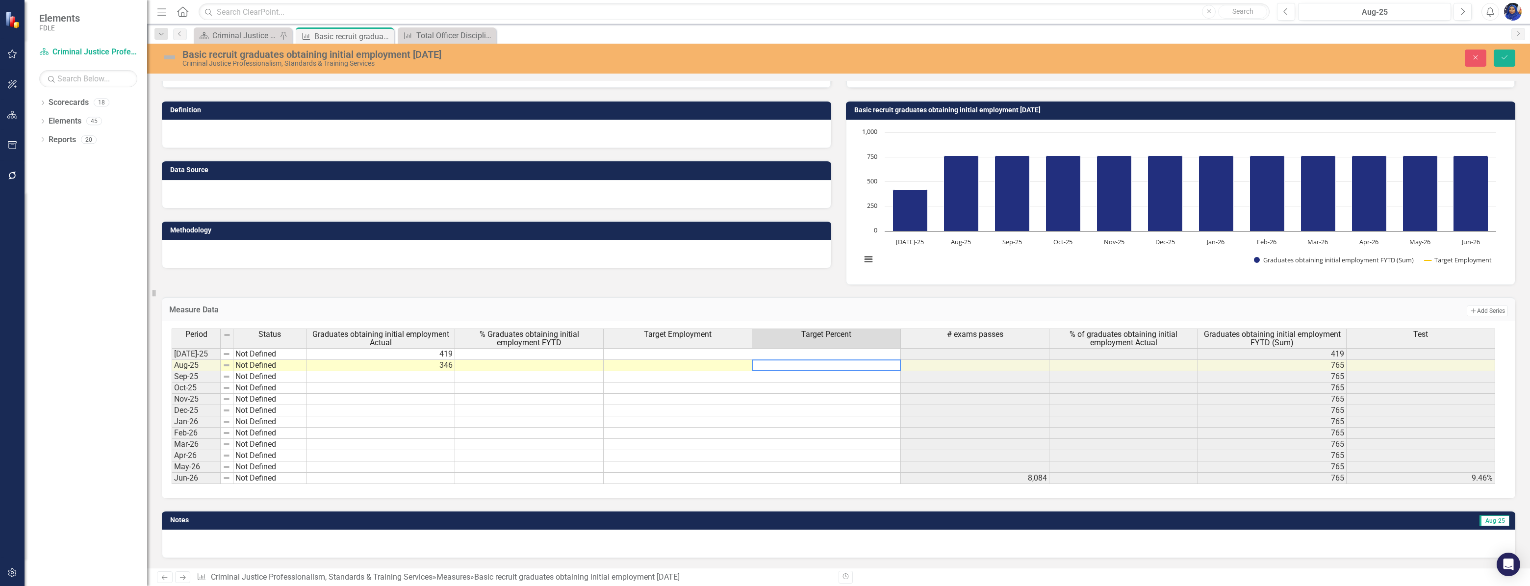  What do you see at coordinates (961, 194) in the screenshot?
I see `path: Aug-25, 765. Graduates obtaining initial employment FYTD (Sum).` at bounding box center [961, 194].